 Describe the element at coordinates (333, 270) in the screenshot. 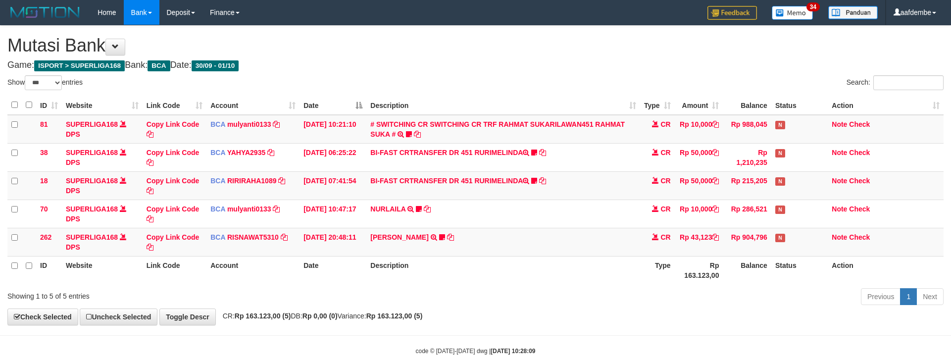

I see `th: Date` at that location.